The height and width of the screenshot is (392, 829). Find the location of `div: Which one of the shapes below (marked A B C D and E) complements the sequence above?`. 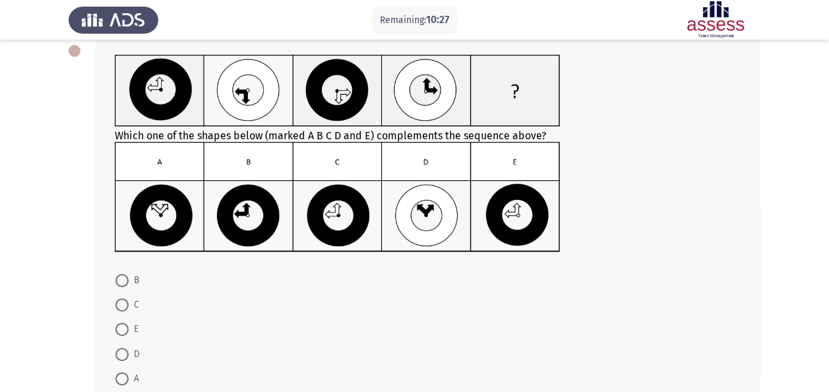

div: Which one of the shapes below (marked A B C D and E) complements the sequence above? is located at coordinates (427, 154).